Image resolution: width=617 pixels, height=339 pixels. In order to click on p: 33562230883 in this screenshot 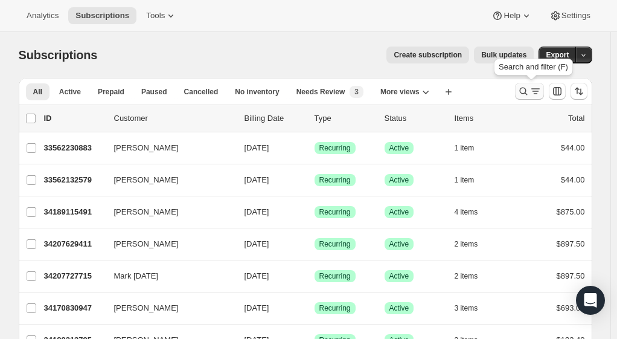, I will do `click(74, 148)`.